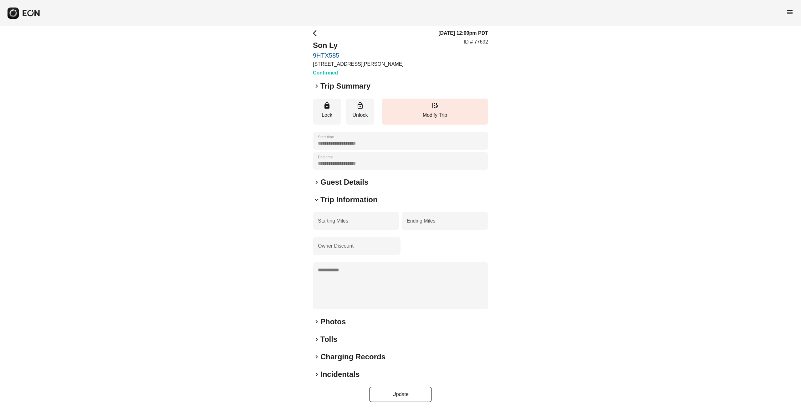  I want to click on button: Lock, so click(327, 111).